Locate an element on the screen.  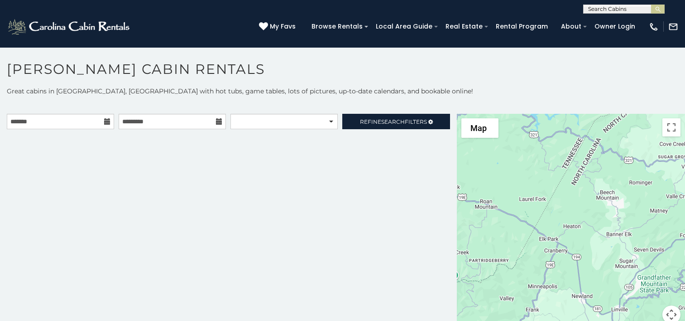
img: phone-regular-white.png is located at coordinates (654, 27).